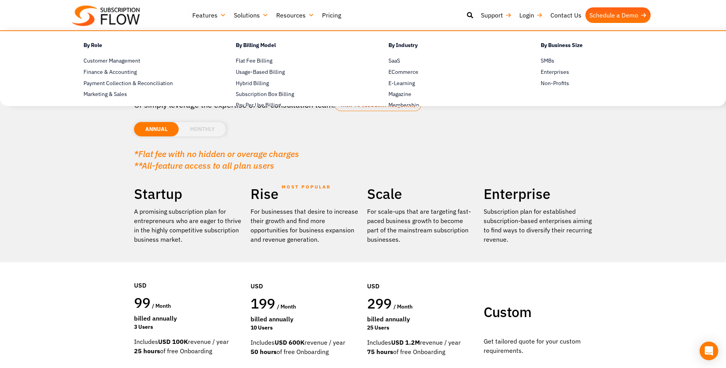 This screenshot has width=726, height=368. Describe the element at coordinates (451, 83) in the screenshot. I see `a: E-Learning` at that location.